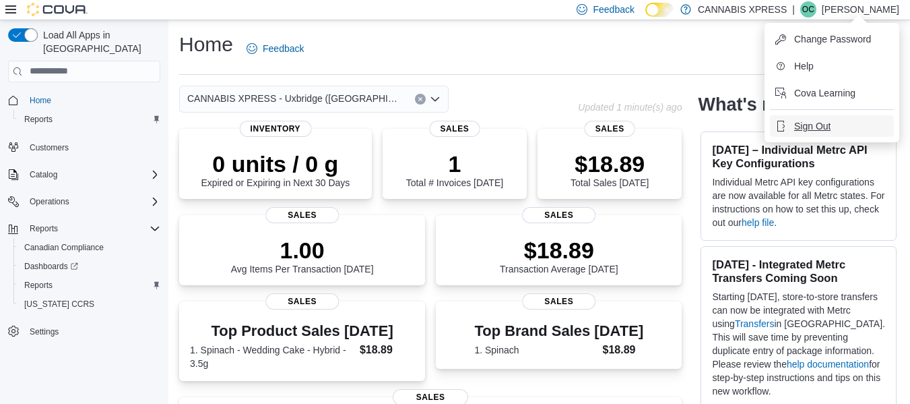 Image resolution: width=910 pixels, height=404 pixels. Describe the element at coordinates (743, 9) in the screenshot. I see `p: CANNABIS XPRESS` at that location.